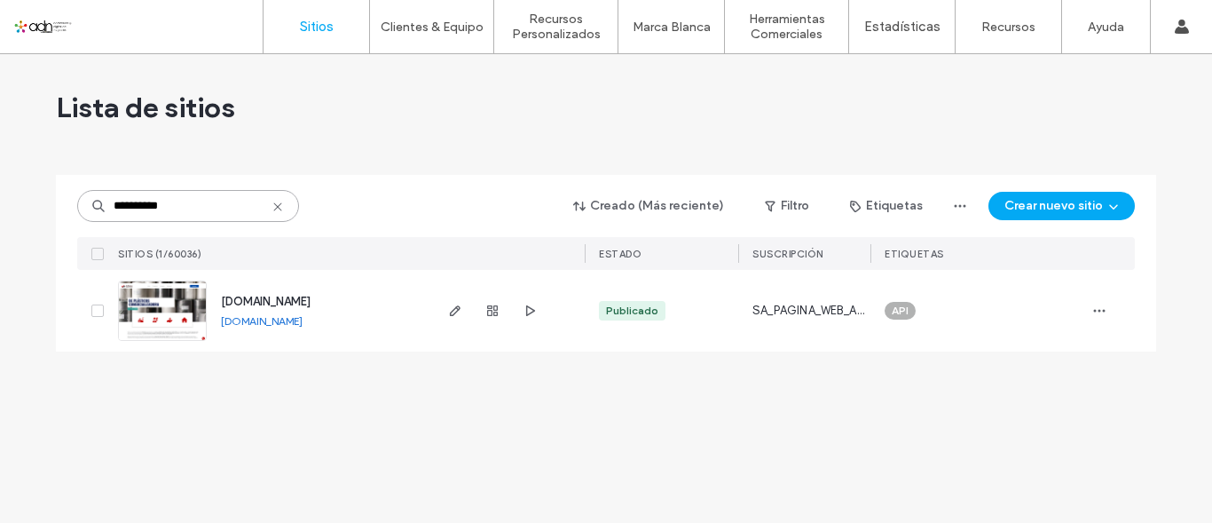 This screenshot has width=1212, height=523. What do you see at coordinates (432, 27) in the screenshot?
I see `label: Clientes & Equipo` at bounding box center [432, 27].